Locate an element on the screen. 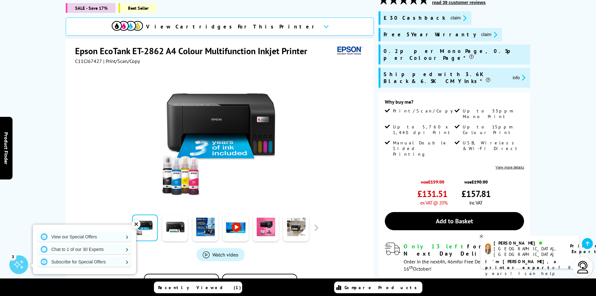 The width and height of the screenshot is (596, 296). span: 4h, 46m is located at coordinates (448, 261).